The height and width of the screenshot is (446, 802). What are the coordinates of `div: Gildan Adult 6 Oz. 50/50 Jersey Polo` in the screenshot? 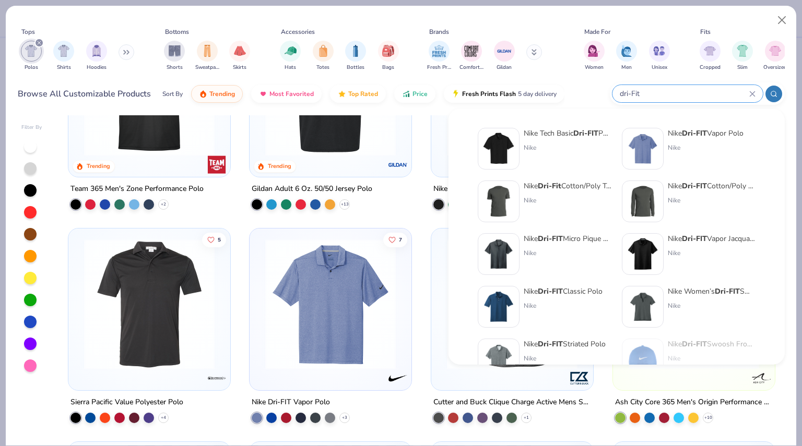 It's located at (312, 189).